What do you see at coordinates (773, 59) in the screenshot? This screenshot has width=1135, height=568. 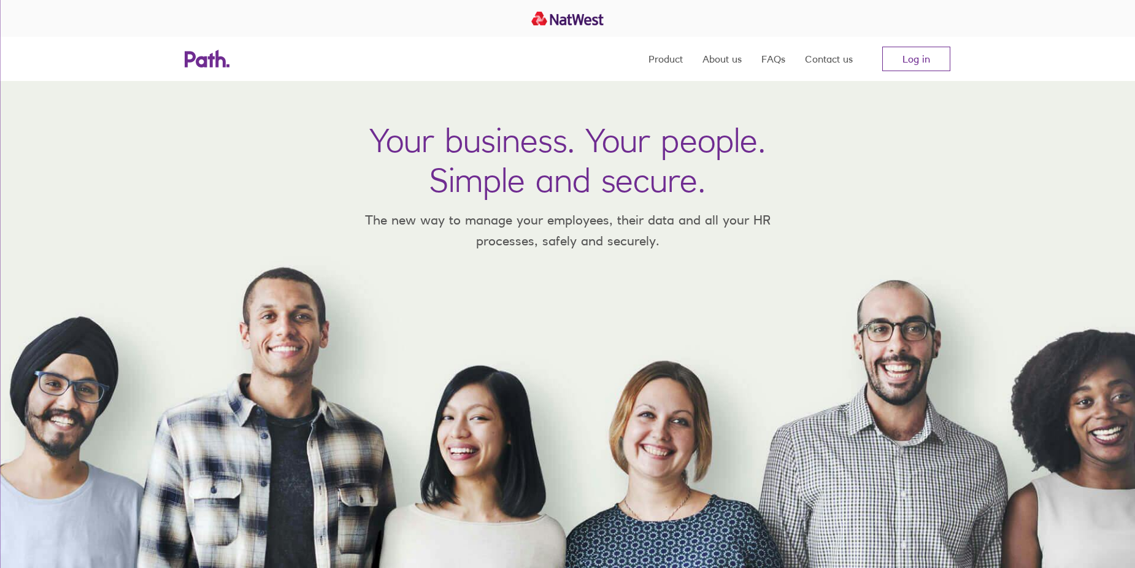 I see `a: FAQs` at bounding box center [773, 59].